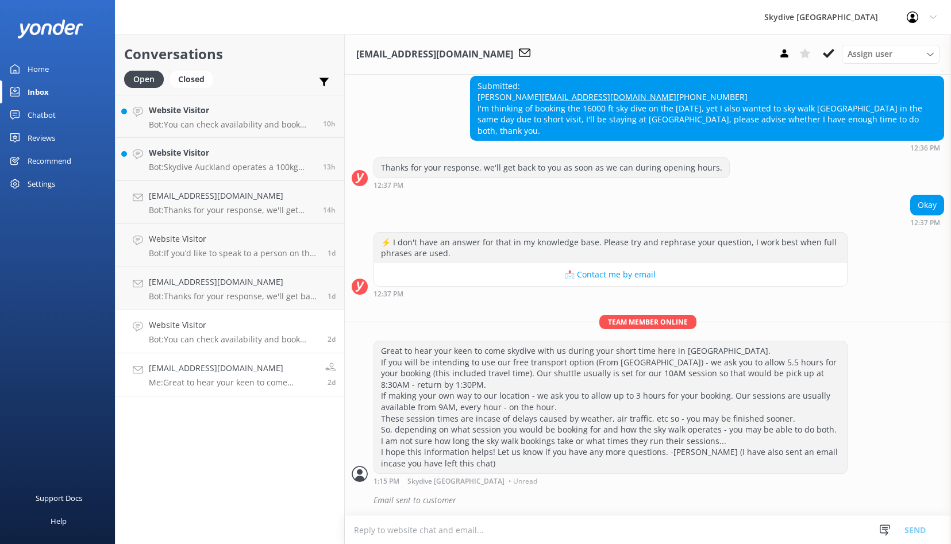 This screenshot has height=544, width=951. Describe the element at coordinates (648, 501) in the screenshot. I see `div: 2025-08-20T01:19:21.016` at that location.